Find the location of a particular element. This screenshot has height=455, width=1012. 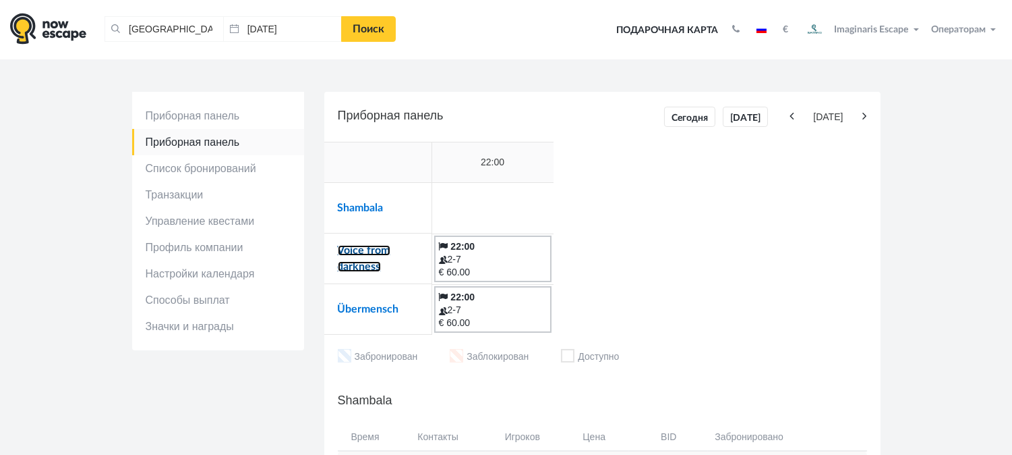

li: Забронирован is located at coordinates (378, 357).